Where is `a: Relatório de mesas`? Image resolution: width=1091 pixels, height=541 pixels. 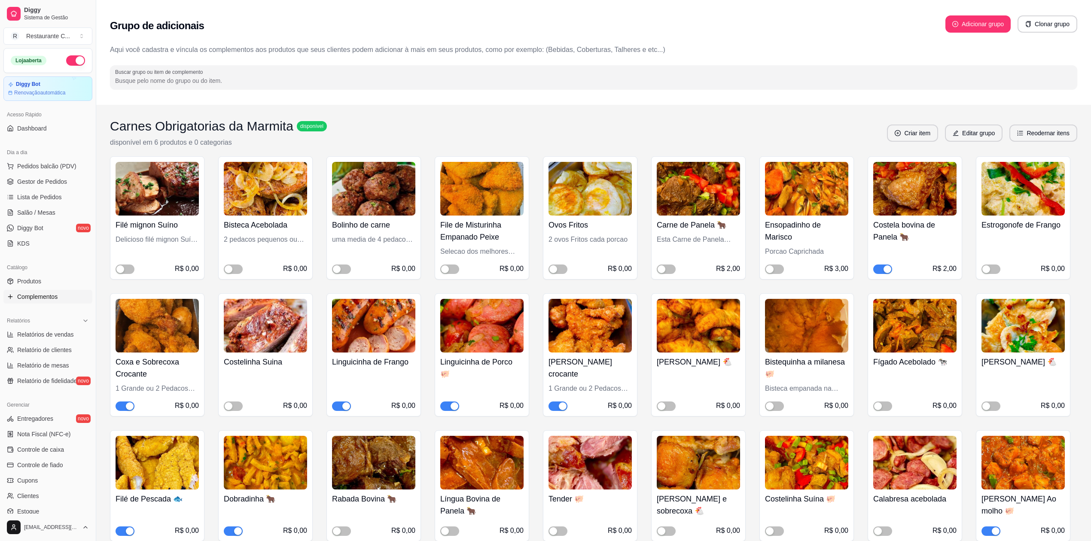 a: Relatório de mesas is located at coordinates (48, 365).